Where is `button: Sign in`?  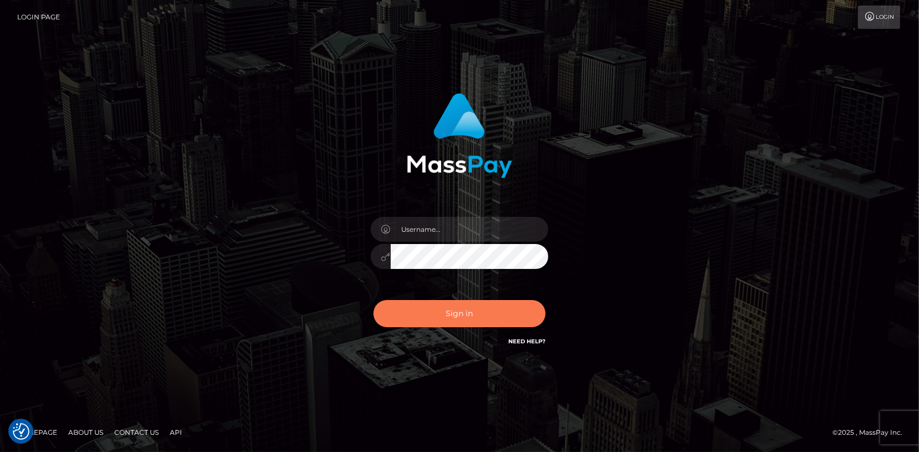 button: Sign in is located at coordinates (459, 313).